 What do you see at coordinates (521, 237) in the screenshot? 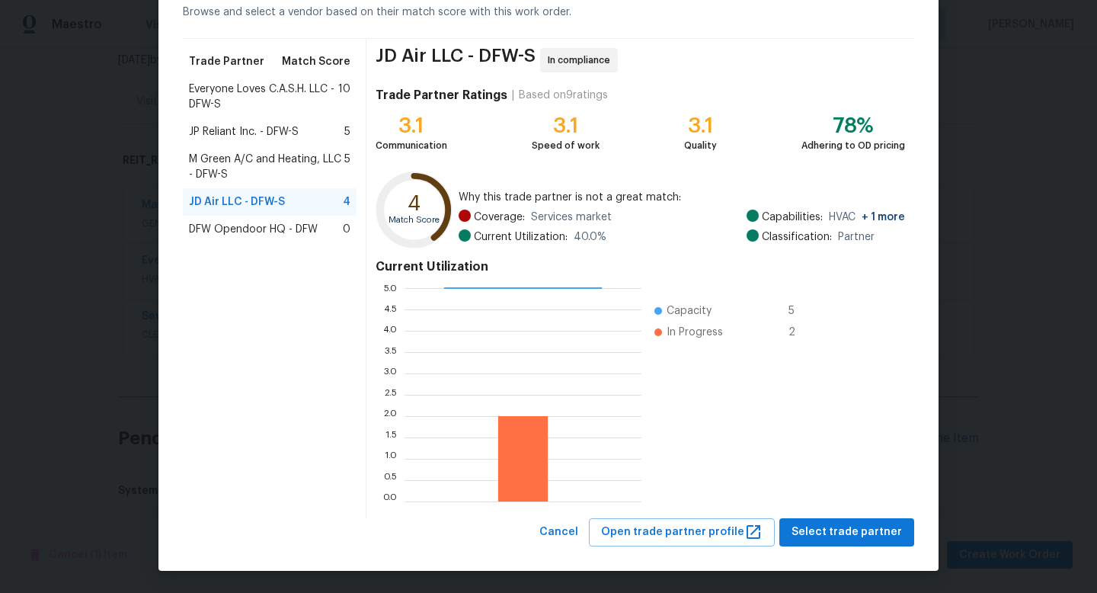
I see `span: Current Utilization:` at bounding box center [521, 237].